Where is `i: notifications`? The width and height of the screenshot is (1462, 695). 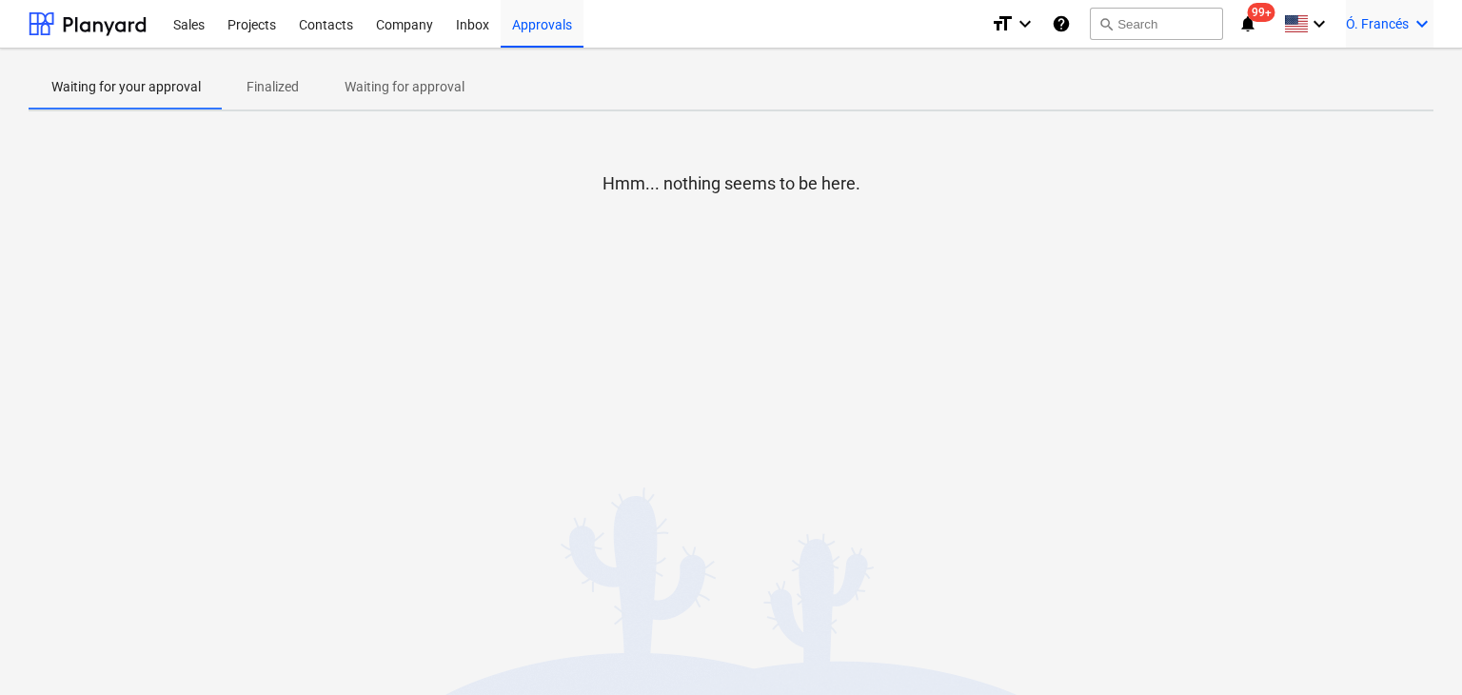
i: notifications is located at coordinates (1248, 24).